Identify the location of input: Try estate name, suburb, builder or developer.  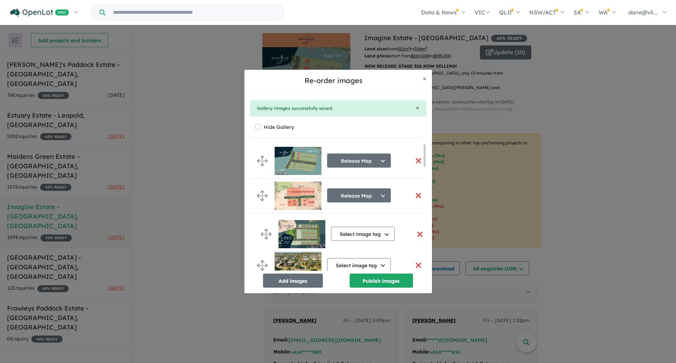
(194, 12).